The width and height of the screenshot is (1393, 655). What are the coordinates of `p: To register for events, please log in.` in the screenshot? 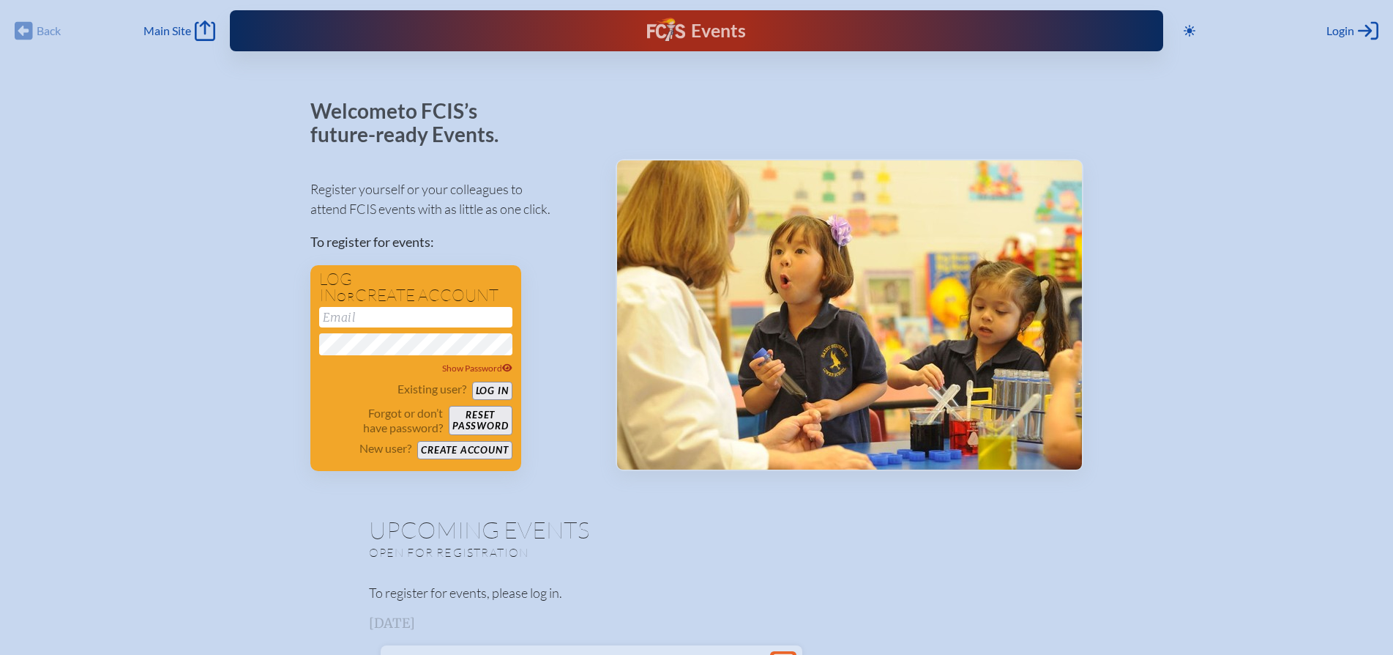 It's located at (697, 592).